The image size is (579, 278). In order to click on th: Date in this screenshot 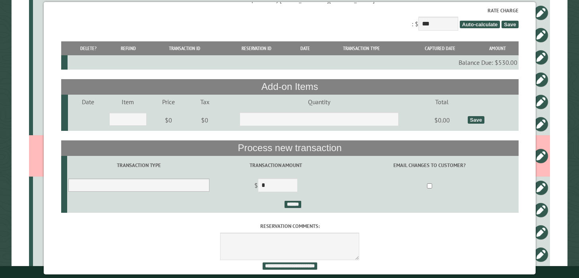, I will do `click(305, 48)`.